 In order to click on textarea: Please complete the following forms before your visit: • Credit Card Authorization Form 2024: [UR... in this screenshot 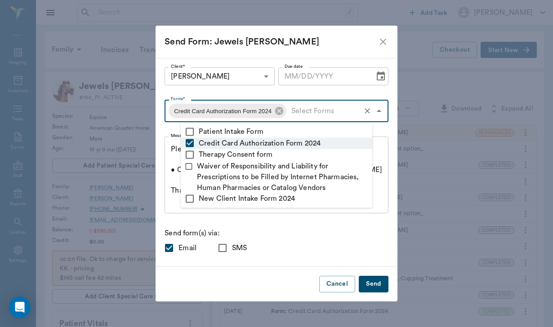, I will do `click(276, 175)`.